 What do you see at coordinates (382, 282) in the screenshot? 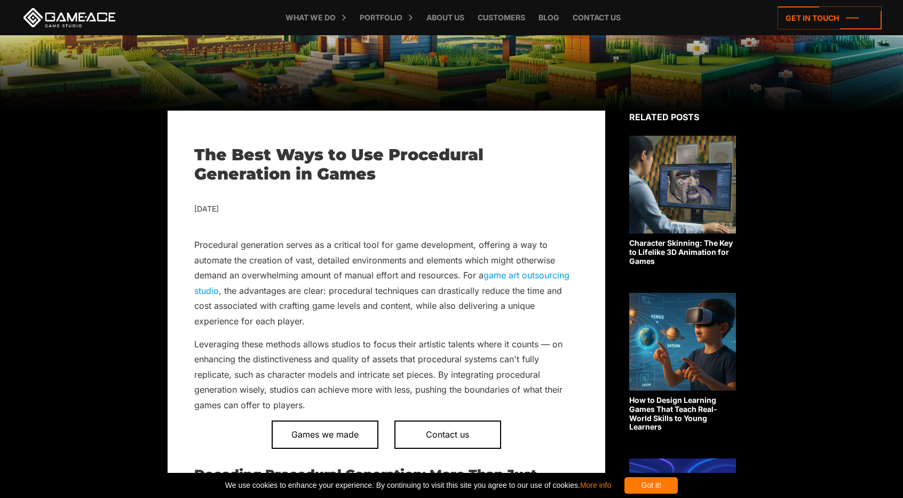
I see `a: game art outsourcing studio` at bounding box center [382, 282].